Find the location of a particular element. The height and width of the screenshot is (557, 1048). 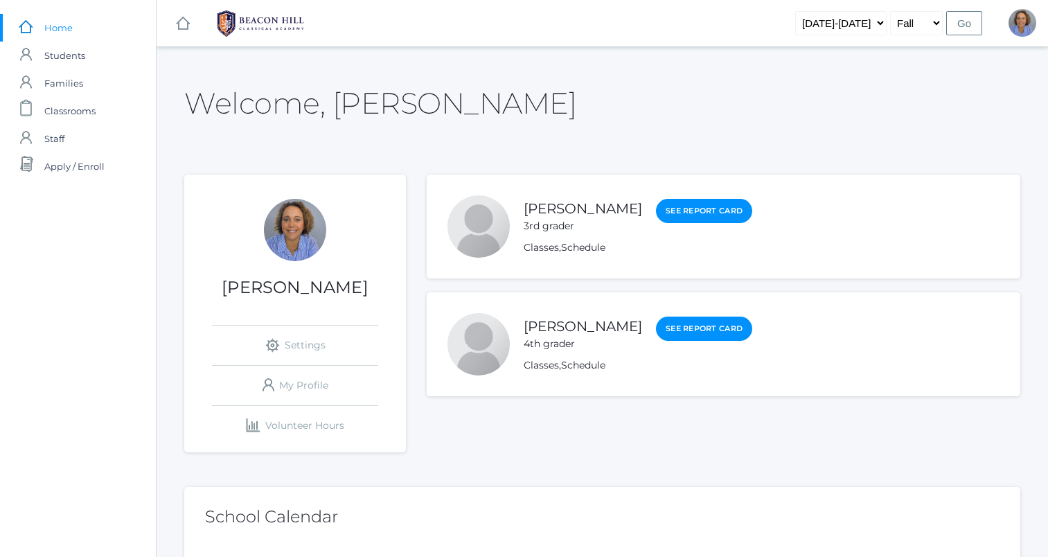

div: Addie Velasquez is located at coordinates (479, 227).